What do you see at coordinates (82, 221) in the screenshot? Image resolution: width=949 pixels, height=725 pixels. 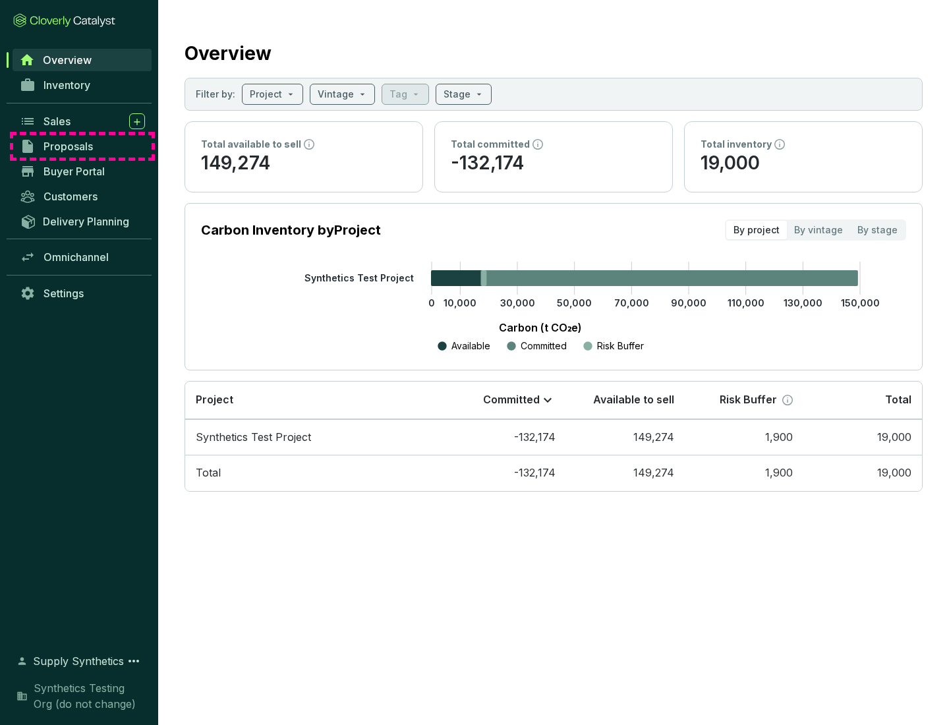 I see `a: Delivery Planning` at bounding box center [82, 221].